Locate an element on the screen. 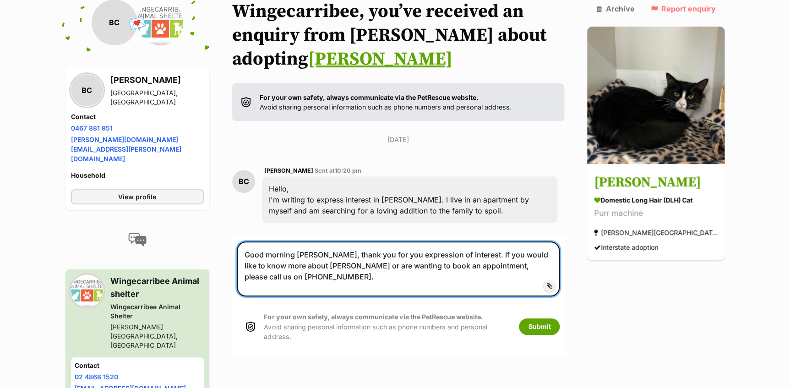  a: Report enquiry is located at coordinates (683, 9).